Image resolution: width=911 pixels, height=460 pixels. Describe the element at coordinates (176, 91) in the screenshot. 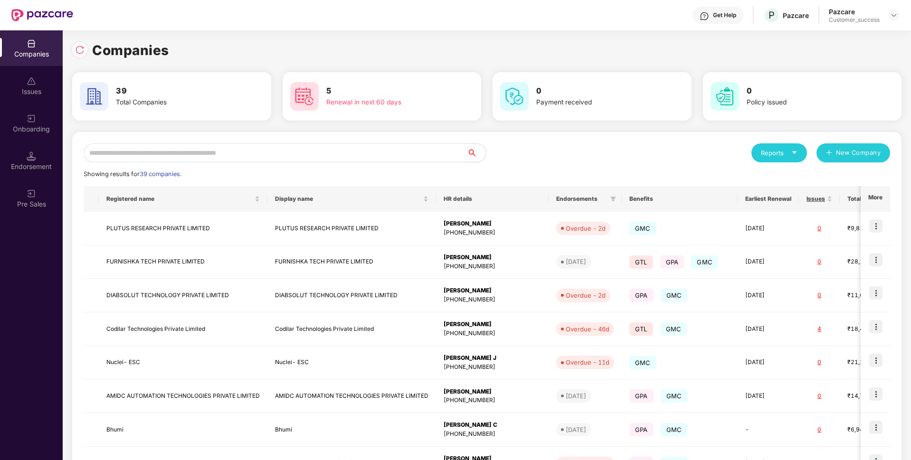

I see `h3: 39` at that location.